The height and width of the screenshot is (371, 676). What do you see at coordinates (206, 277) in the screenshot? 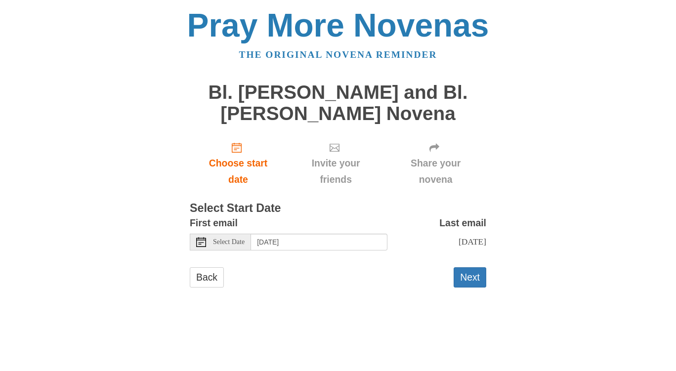
I see `a: Back` at bounding box center [206, 277].